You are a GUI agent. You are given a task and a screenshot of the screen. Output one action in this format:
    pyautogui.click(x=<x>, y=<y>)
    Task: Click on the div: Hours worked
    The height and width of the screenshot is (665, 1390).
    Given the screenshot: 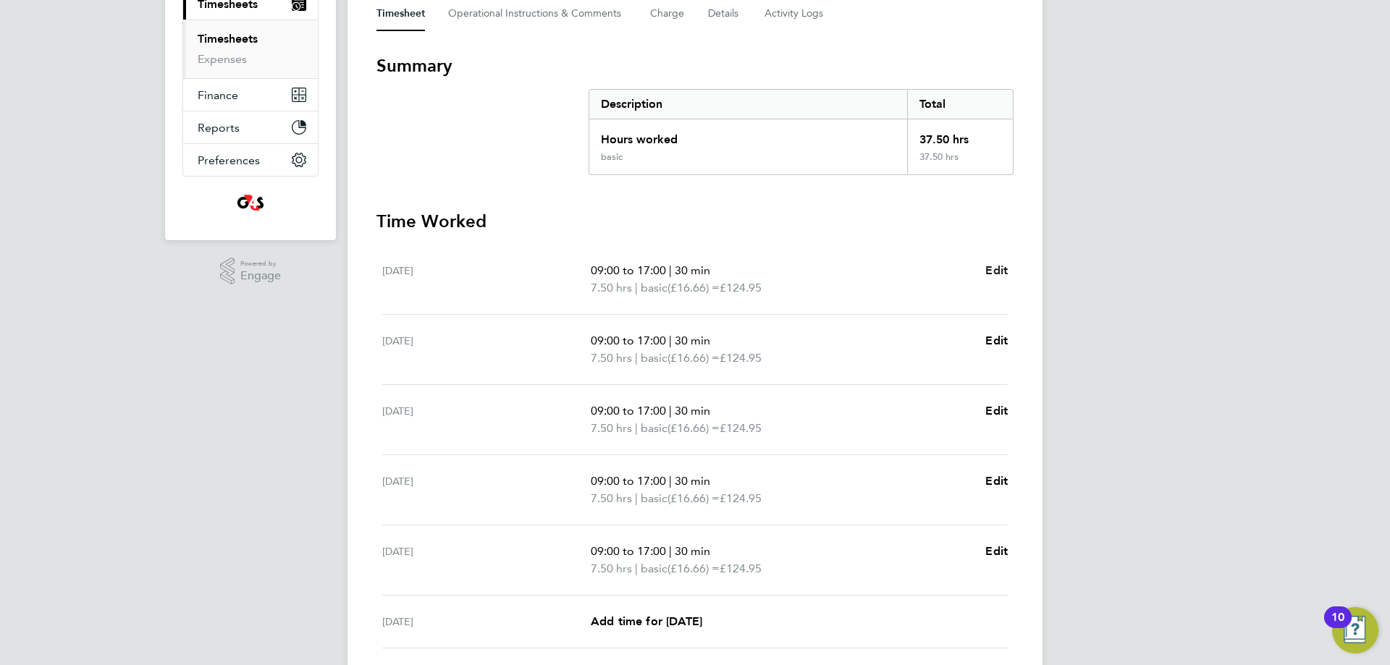 What is the action you would take?
    pyautogui.click(x=748, y=135)
    